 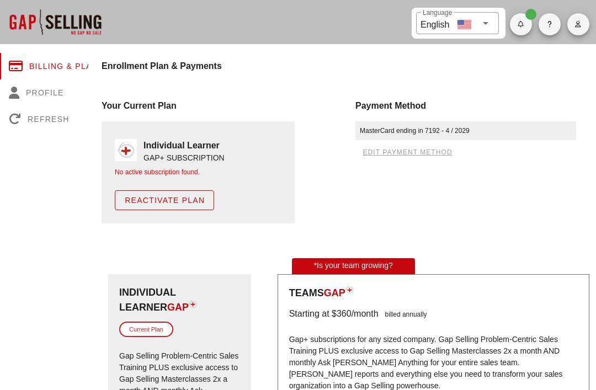 What do you see at coordinates (179, 300) in the screenshot?
I see `div: Individual Learner` at bounding box center [179, 300].